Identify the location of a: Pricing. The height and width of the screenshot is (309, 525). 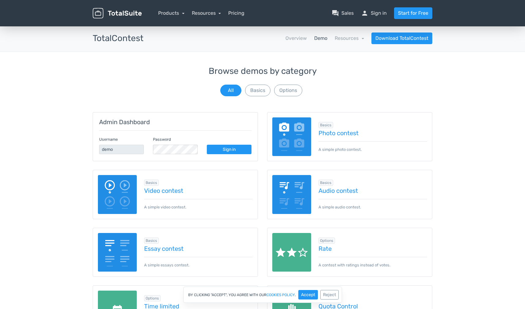
(236, 13).